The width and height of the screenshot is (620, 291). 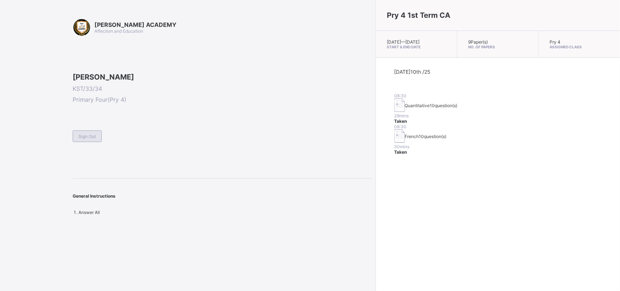 I want to click on span: Answer All, so click(x=89, y=212).